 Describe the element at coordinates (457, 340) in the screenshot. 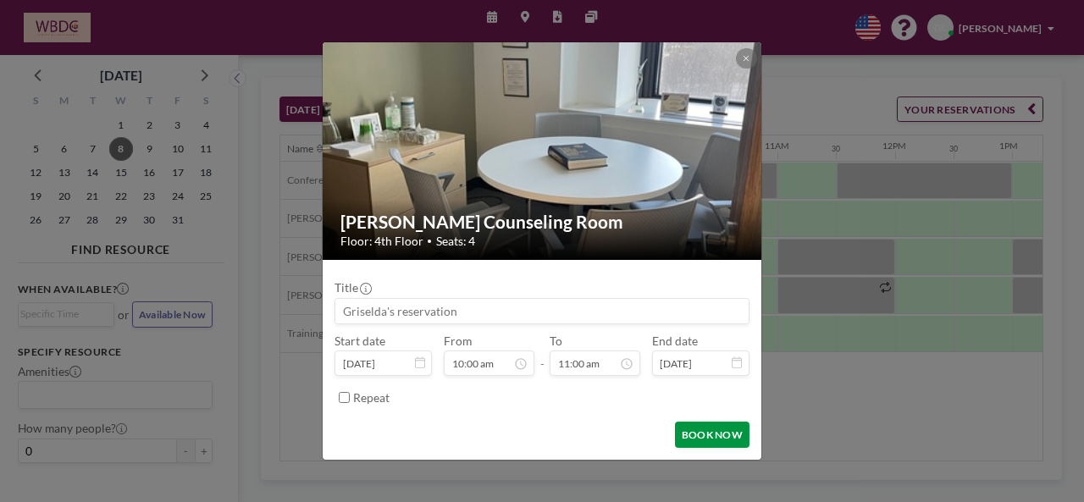

I see `label: From` at that location.